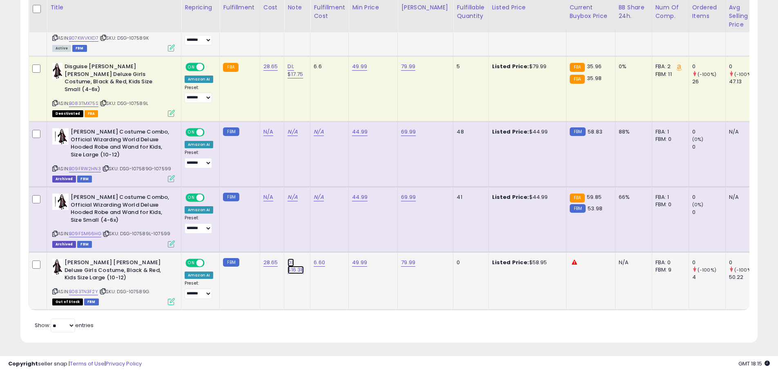 The height and width of the screenshot is (372, 778). I want to click on div: 66%, so click(632, 197).